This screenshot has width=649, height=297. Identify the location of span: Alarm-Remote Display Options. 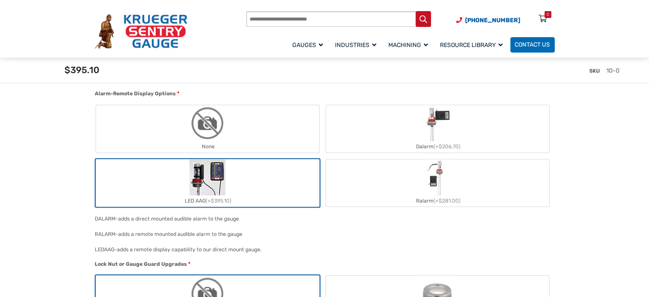
(135, 93).